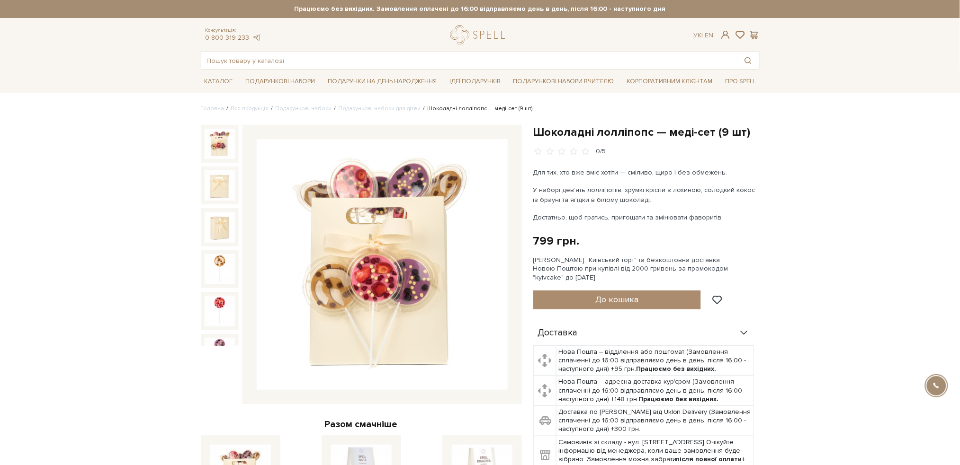 Image resolution: width=960 pixels, height=465 pixels. What do you see at coordinates (469, 61) in the screenshot?
I see `input: Пошук товару у каталозі` at bounding box center [469, 61].